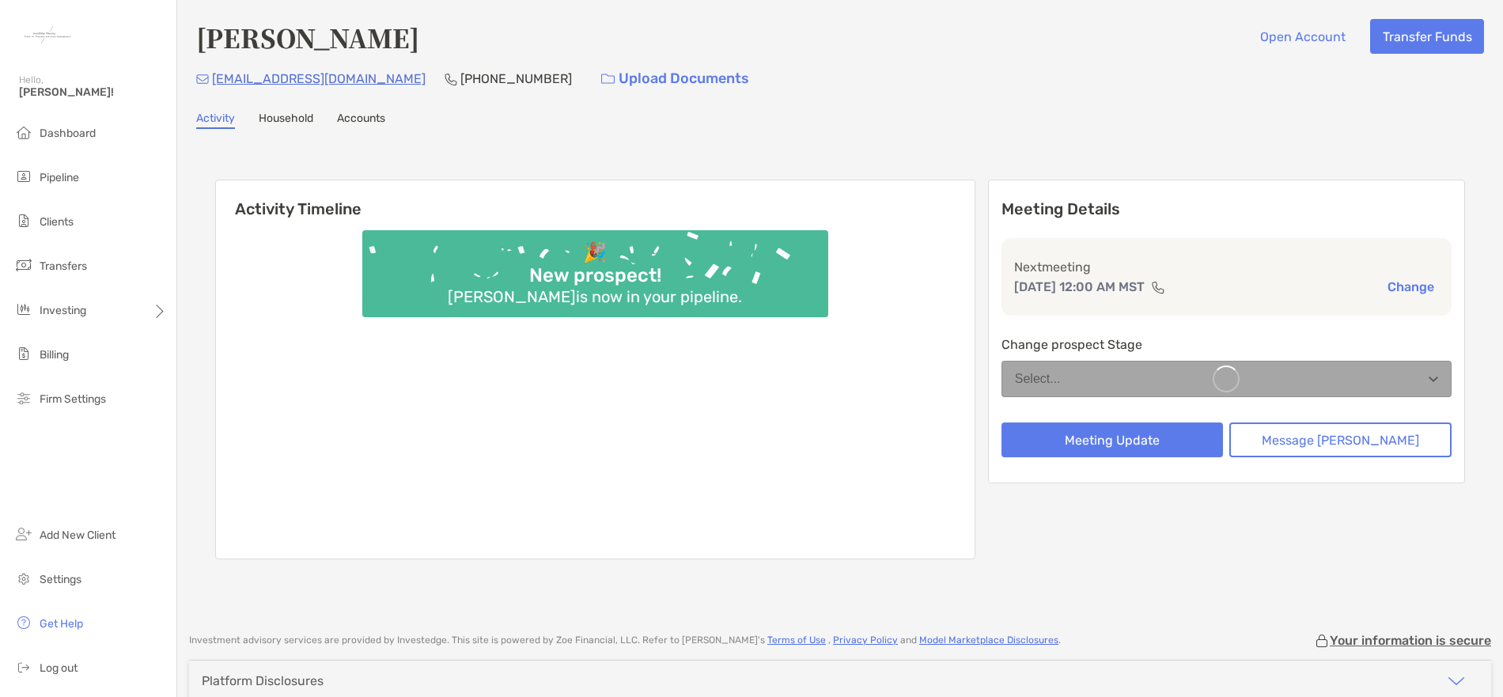 Image resolution: width=1503 pixels, height=697 pixels. Describe the element at coordinates (24, 176) in the screenshot. I see `img: pipeline icon` at that location.